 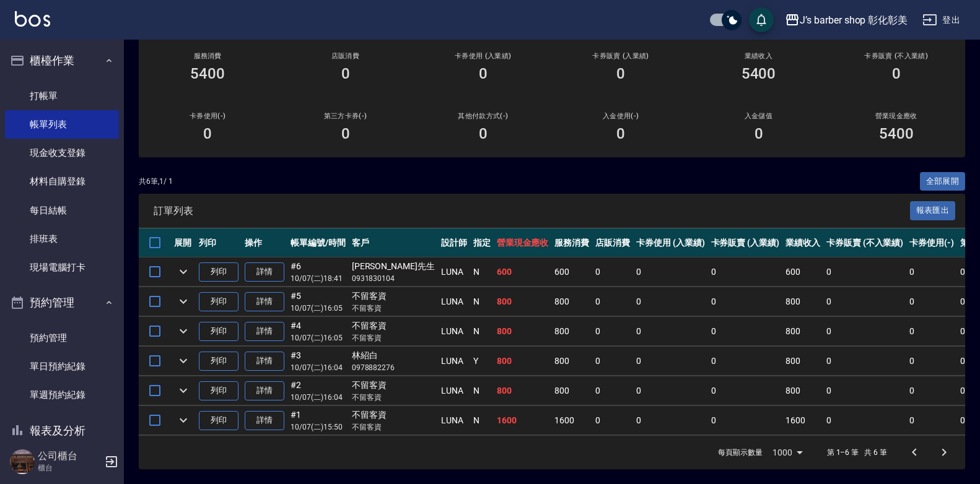 What do you see at coordinates (612, 243) in the screenshot?
I see `th: 店販消費` at bounding box center [612, 243].